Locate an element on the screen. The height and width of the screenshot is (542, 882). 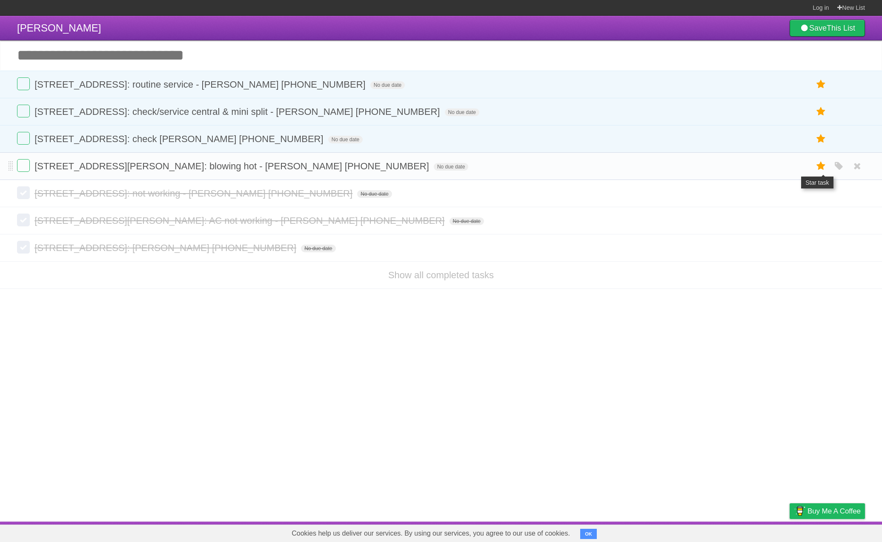
a: Terms is located at coordinates (759, 532).